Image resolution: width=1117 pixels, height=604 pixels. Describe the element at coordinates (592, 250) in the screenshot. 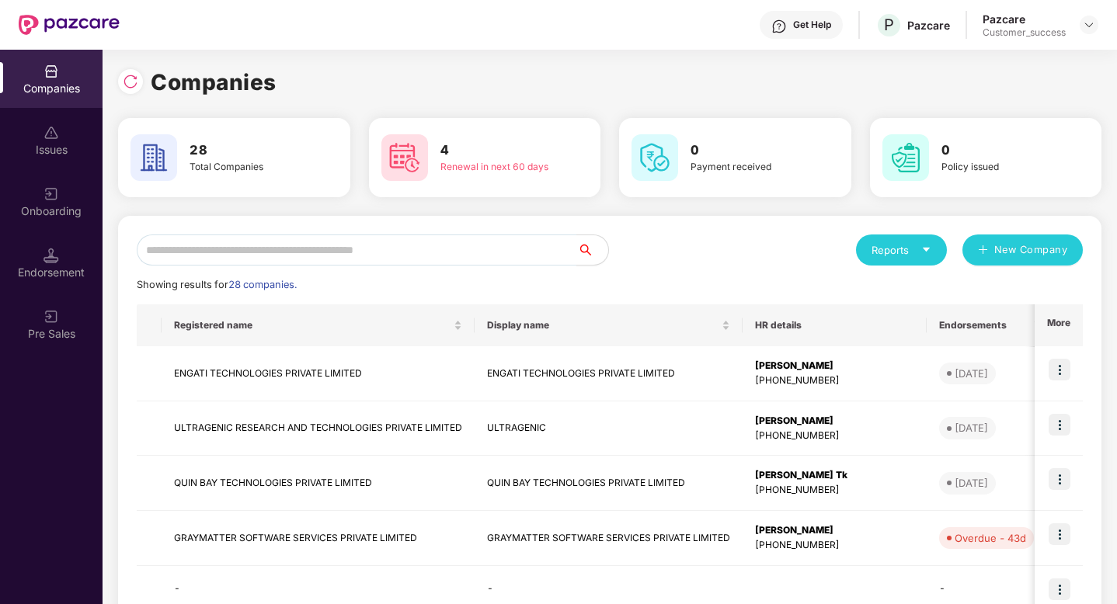

I see `span: search` at that location.